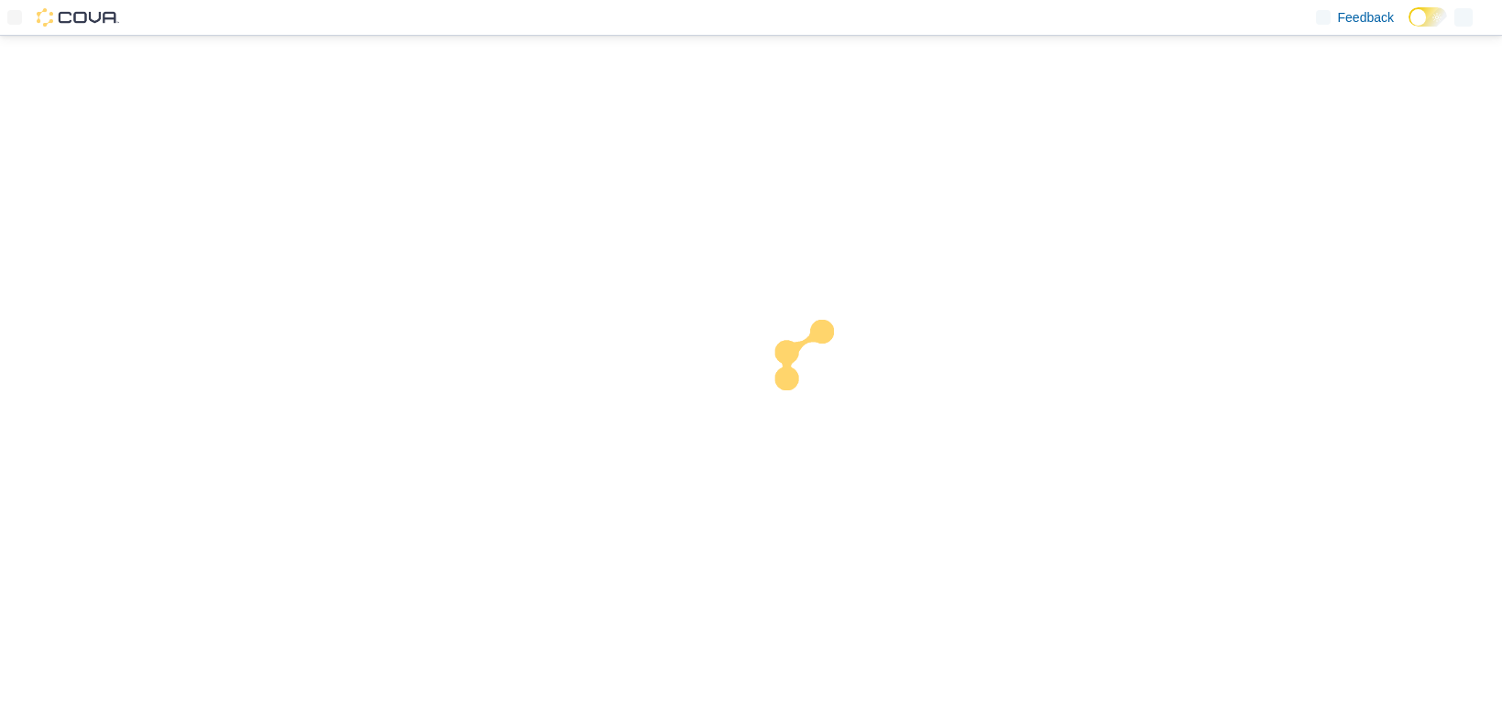 The width and height of the screenshot is (1502, 711). What do you see at coordinates (1428, 16) in the screenshot?
I see `input: Dark Mode` at bounding box center [1428, 16].